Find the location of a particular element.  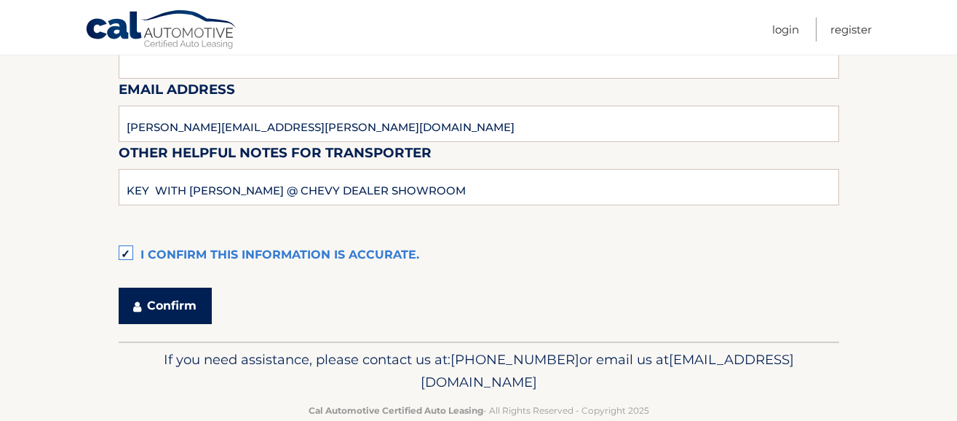

a: Login is located at coordinates (785, 29).